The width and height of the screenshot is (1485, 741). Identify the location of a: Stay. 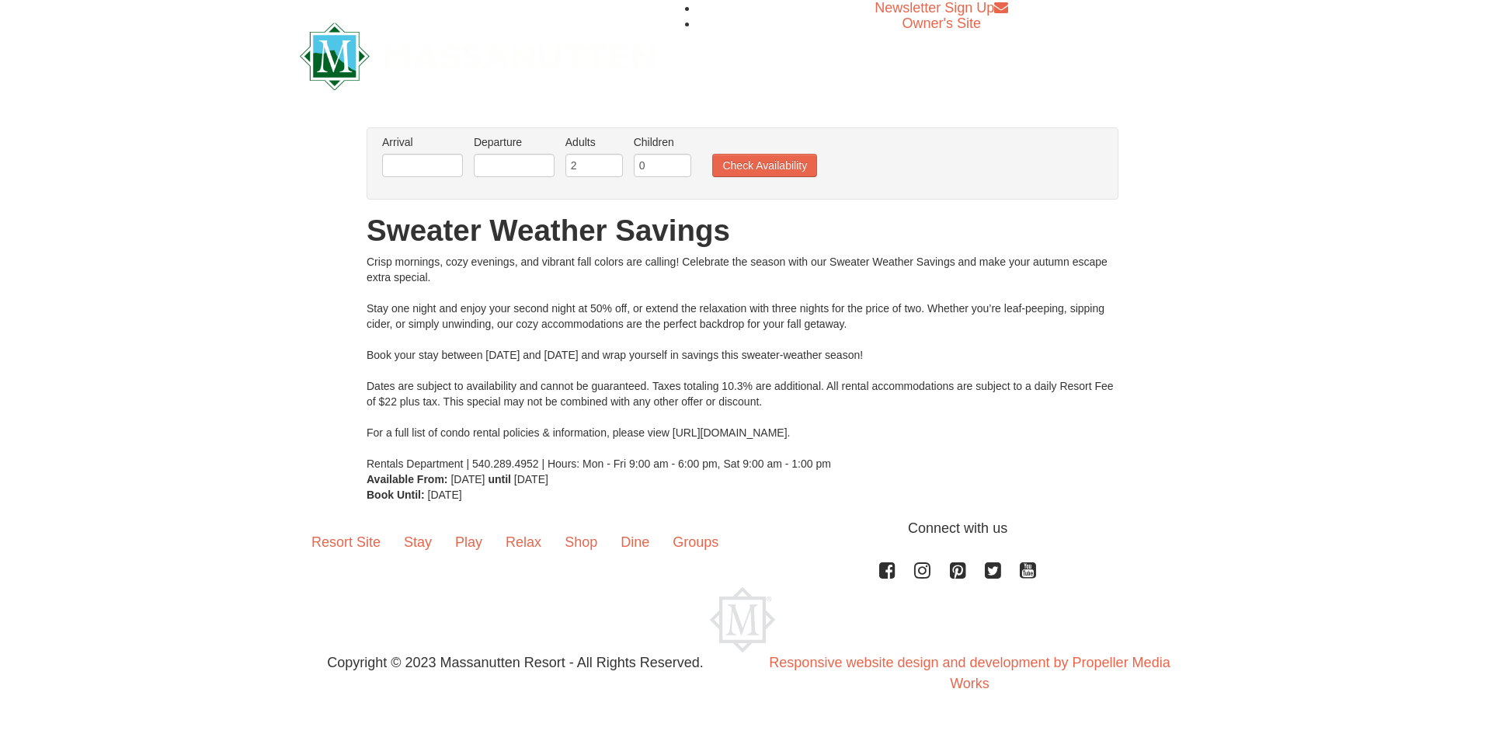
(418, 542).